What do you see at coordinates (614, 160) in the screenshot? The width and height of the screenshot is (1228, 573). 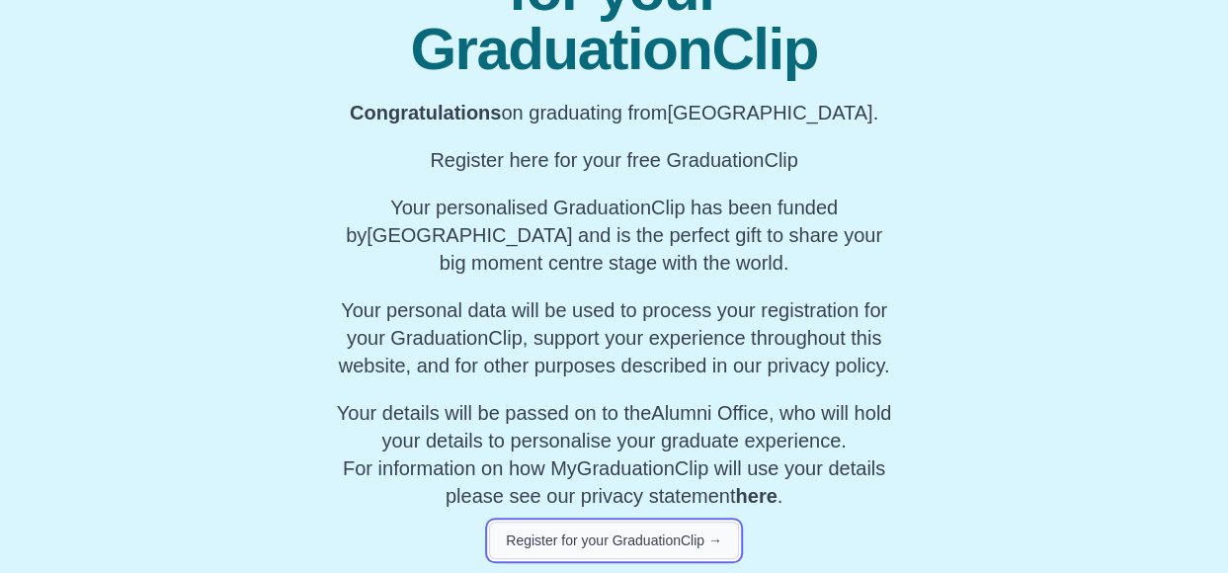 I see `p: Register here for your free GraduationClip` at bounding box center [614, 160].